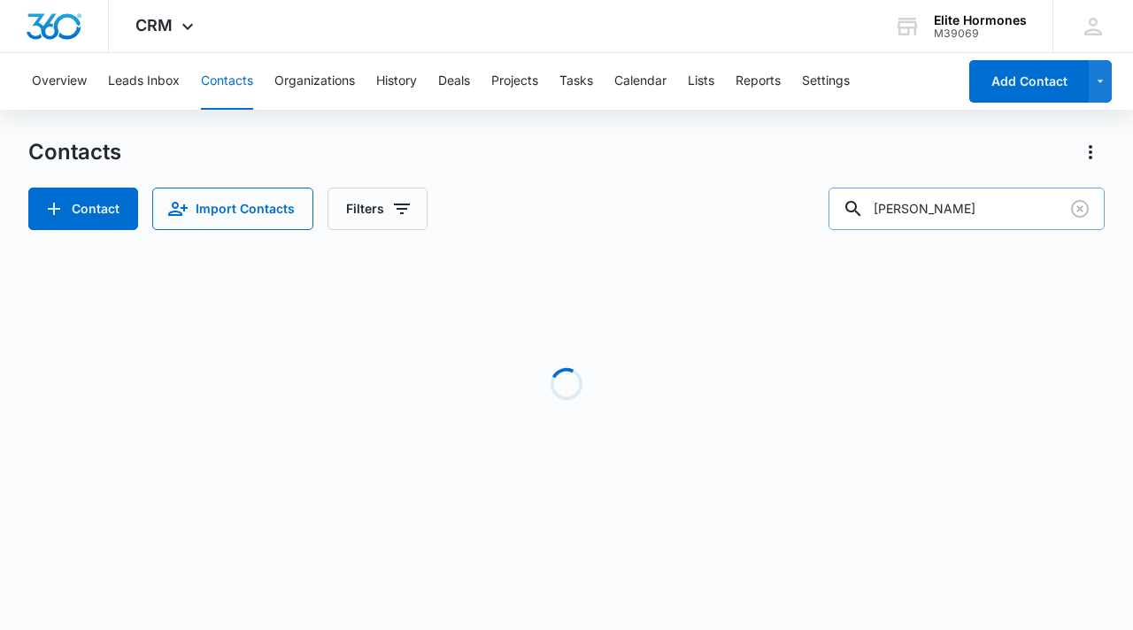 This screenshot has height=630, width=1133. I want to click on button: Overview, so click(59, 81).